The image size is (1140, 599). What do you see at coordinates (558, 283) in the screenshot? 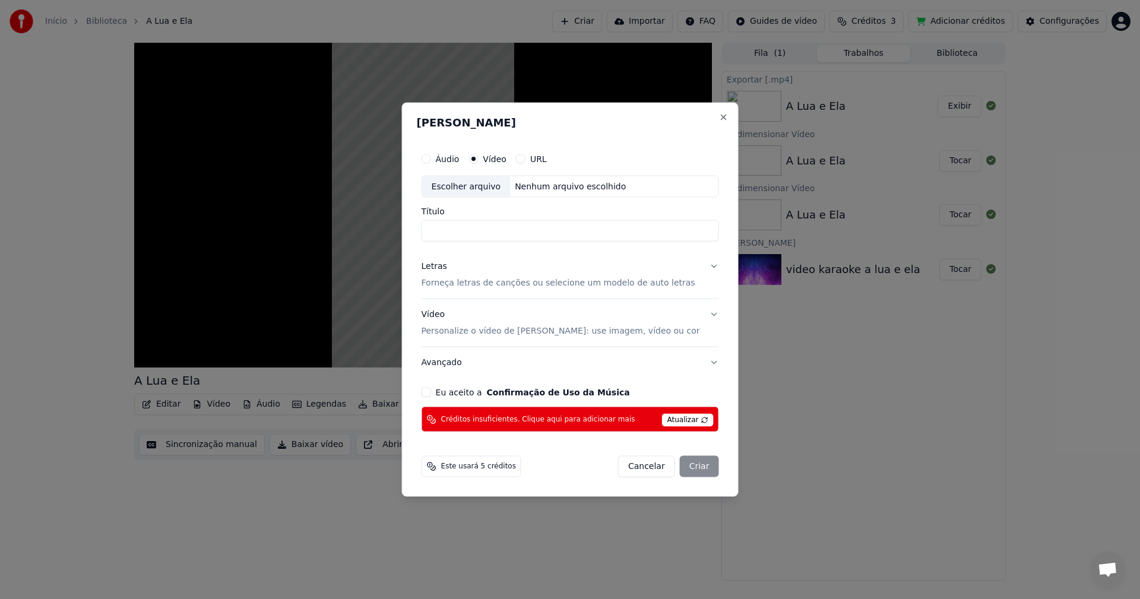
I see `p: Forneça letras de canções ou selecione um modelo de auto letras` at bounding box center [558, 283].